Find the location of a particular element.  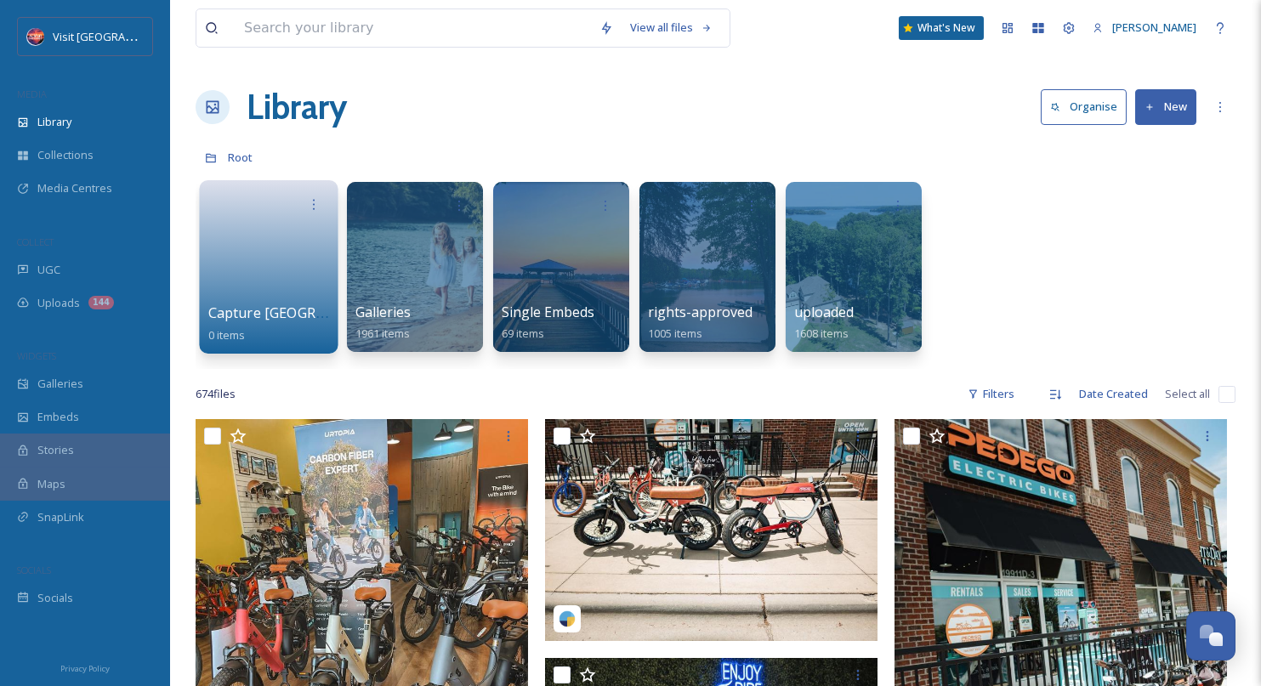

span: WIDGETS is located at coordinates (37, 355).